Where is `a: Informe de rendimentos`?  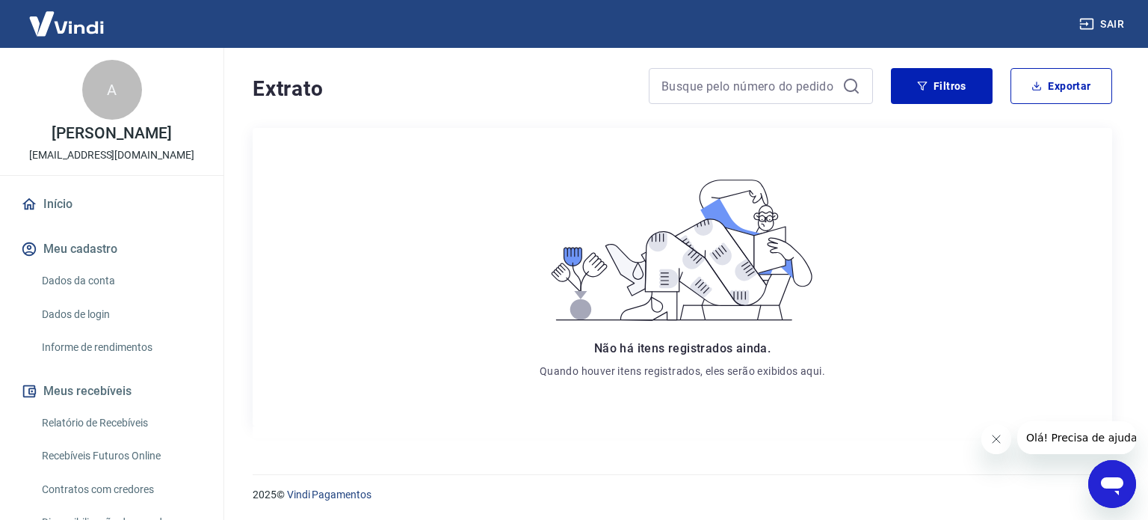
a: Informe de rendimentos is located at coordinates (120, 347).